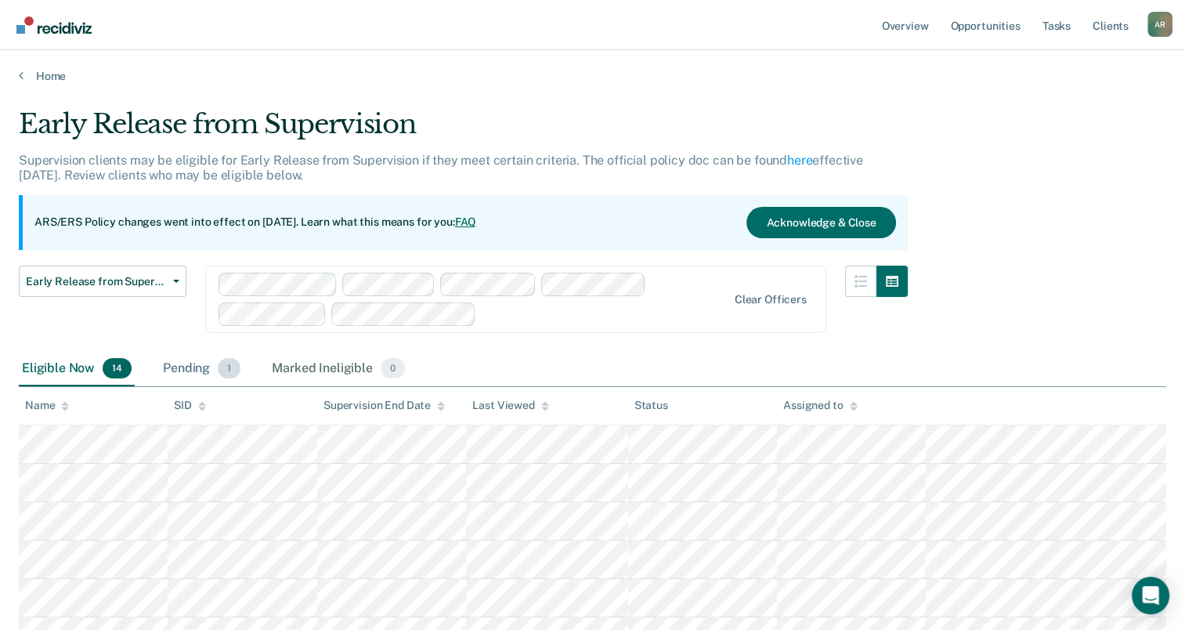  Describe the element at coordinates (441, 168) in the screenshot. I see `p: Supervision clients may be eligible for Early Release from Supervision if they meet certain crite...` at that location.